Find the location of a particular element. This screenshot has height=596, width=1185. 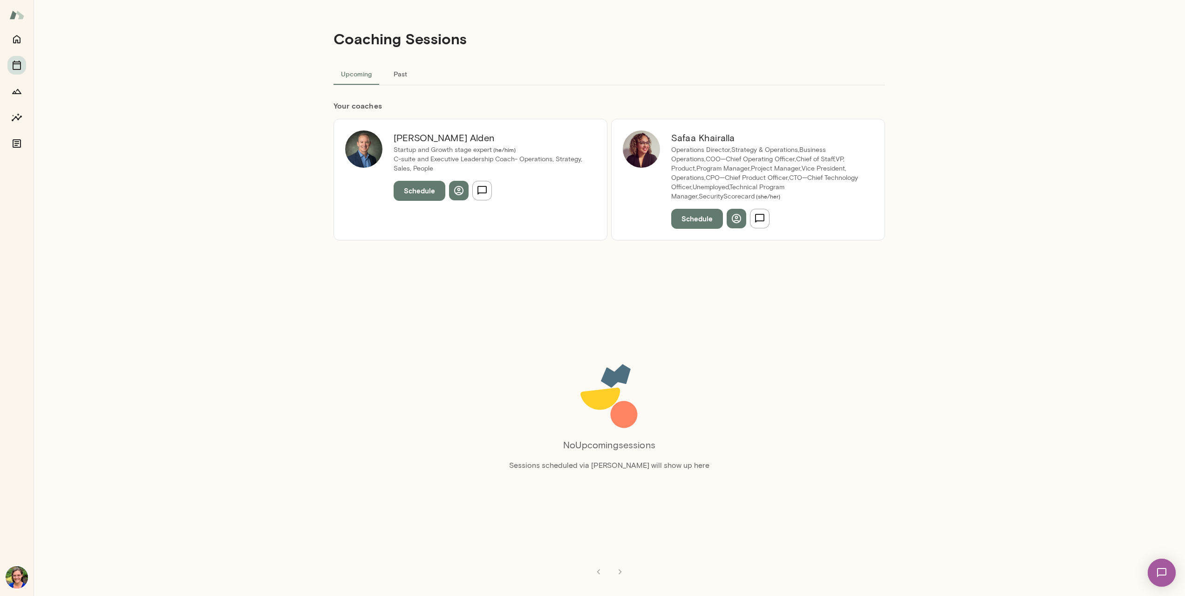

img: Michael Alden is located at coordinates (364, 149).